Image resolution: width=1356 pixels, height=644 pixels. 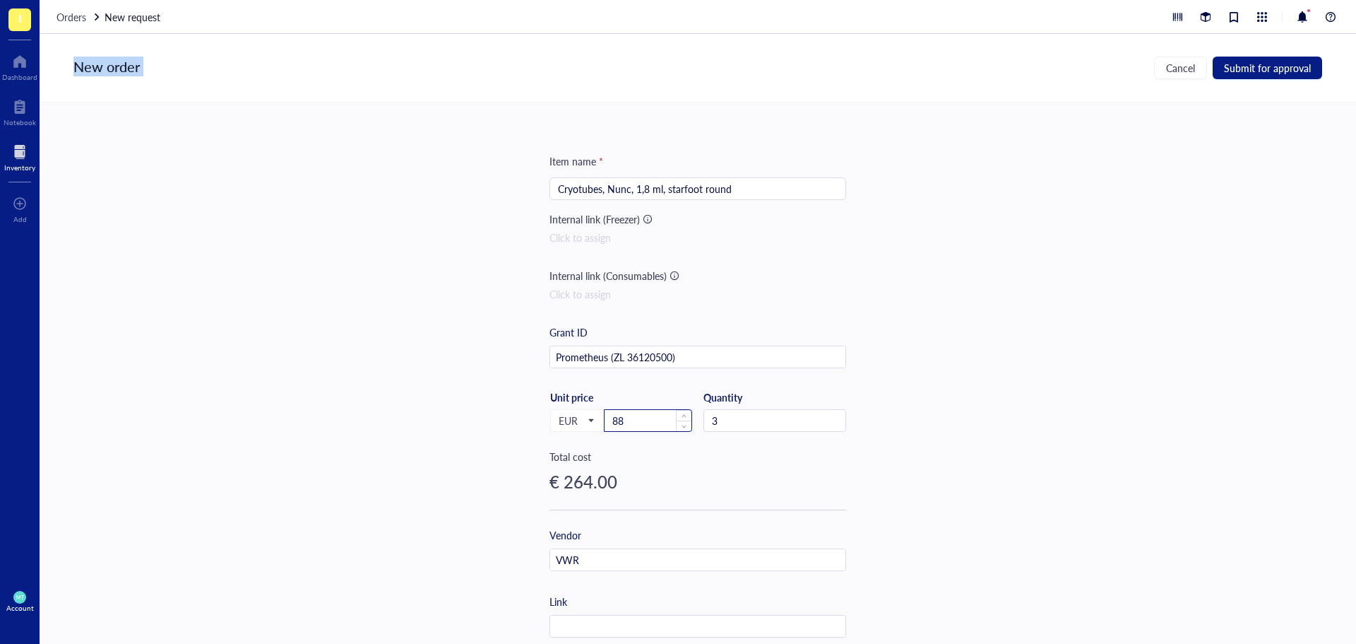 I want to click on a: Dashboard, so click(x=20, y=66).